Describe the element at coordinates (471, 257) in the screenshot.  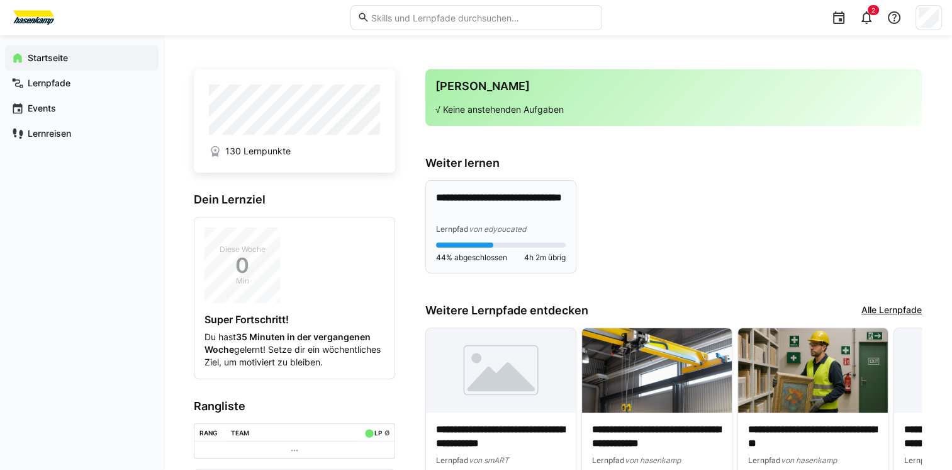
I see `span: 44% abgeschlossen` at that location.